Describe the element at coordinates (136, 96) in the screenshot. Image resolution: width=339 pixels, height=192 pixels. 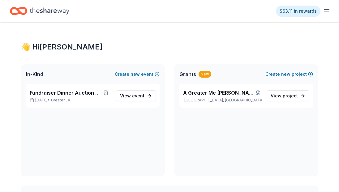
I see `a: View event` at that location.